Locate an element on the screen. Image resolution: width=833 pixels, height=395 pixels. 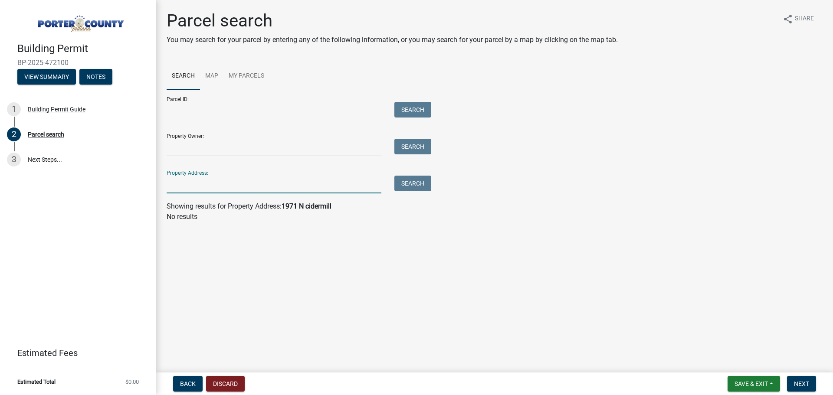
p: You may search for your parcel by entering any of the following information, or you may search fo... is located at coordinates (392, 40).